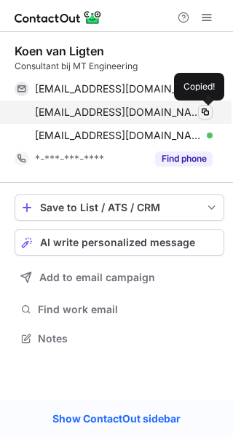 The height and width of the screenshot is (437, 233). Describe the element at coordinates (184, 159) in the screenshot. I see `button: Reveal Button` at that location.